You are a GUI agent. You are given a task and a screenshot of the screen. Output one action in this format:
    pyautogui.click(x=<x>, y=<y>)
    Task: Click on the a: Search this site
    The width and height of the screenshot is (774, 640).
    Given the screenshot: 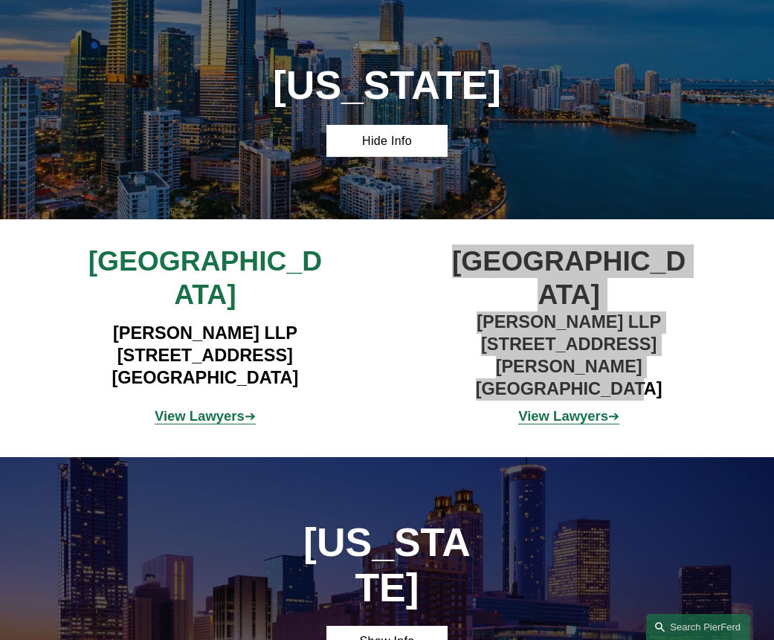 What is the action you would take?
    pyautogui.click(x=698, y=627)
    